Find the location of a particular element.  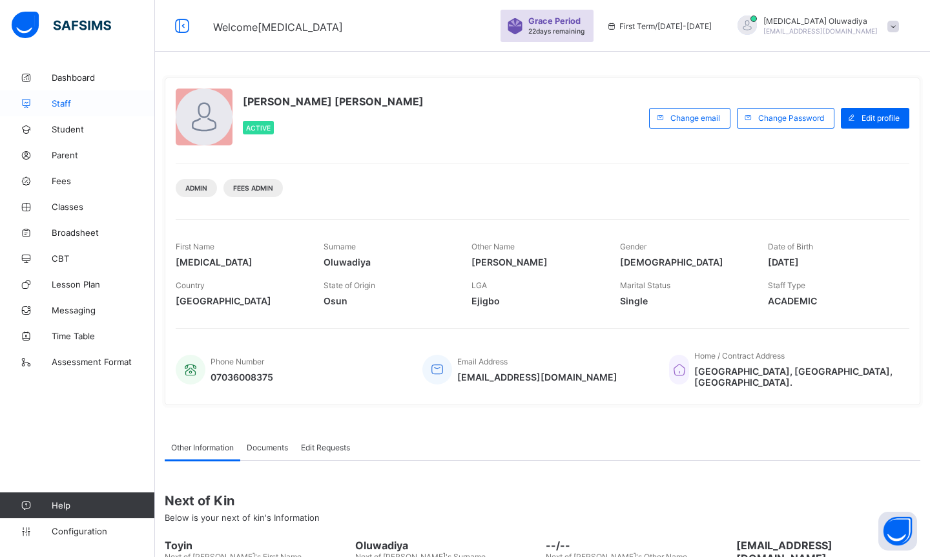

span: Email Address is located at coordinates (483, 361).